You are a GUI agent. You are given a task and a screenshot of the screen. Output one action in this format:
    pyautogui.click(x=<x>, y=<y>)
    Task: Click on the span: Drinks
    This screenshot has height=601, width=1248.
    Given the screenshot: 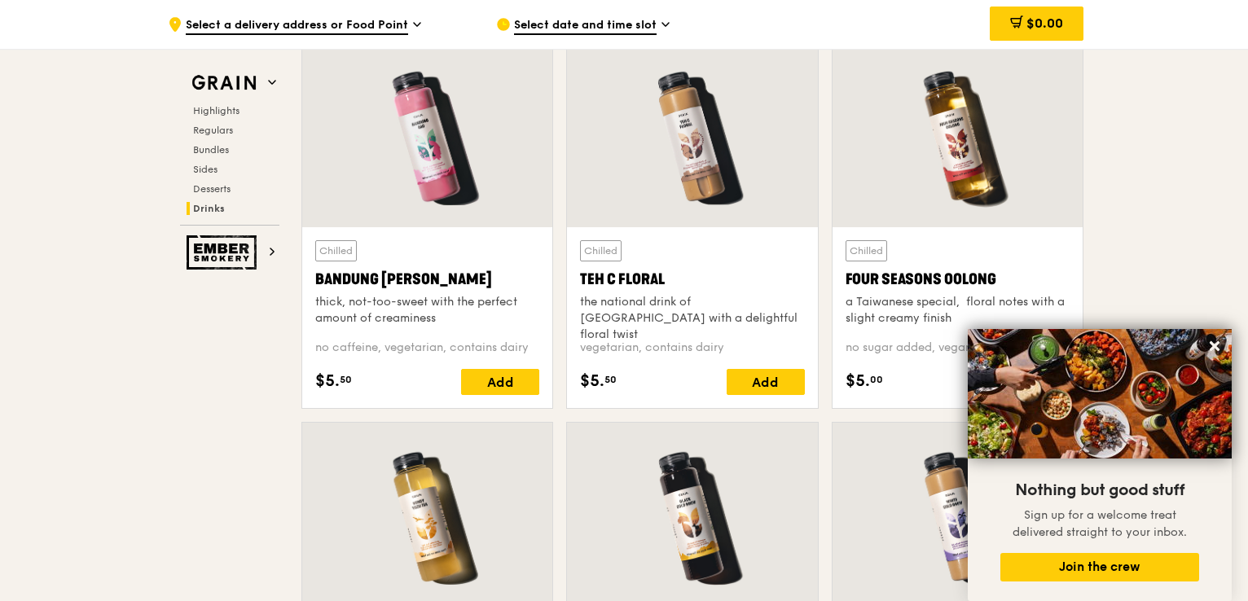 What is the action you would take?
    pyautogui.click(x=209, y=209)
    